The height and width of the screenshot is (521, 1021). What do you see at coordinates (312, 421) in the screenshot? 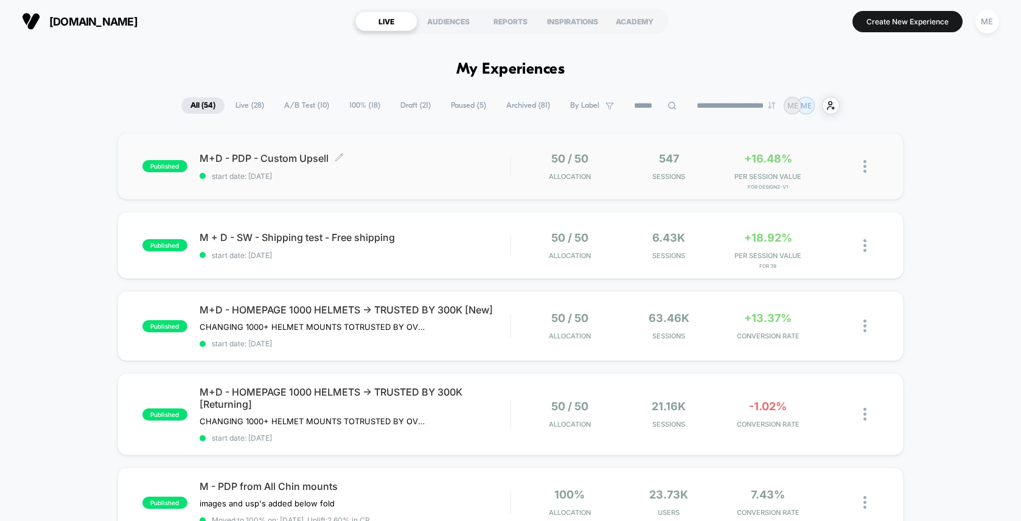
I see `span: CHANGING 1000+ HELMET MOUNTS TOTRUSTED BY OVER 300,000 RIDERS ON HOMEPAGE DESKTOP AND MOBILERETUR...` at bounding box center [312, 421].